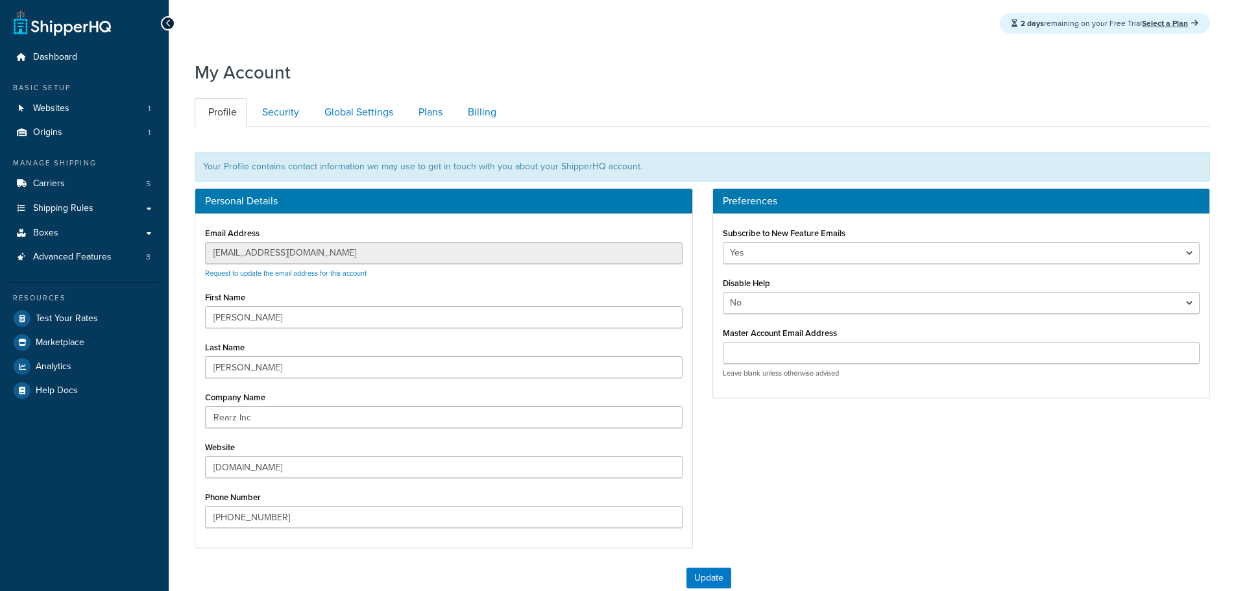 Image resolution: width=1236 pixels, height=591 pixels. I want to click on label: Email Address, so click(232, 233).